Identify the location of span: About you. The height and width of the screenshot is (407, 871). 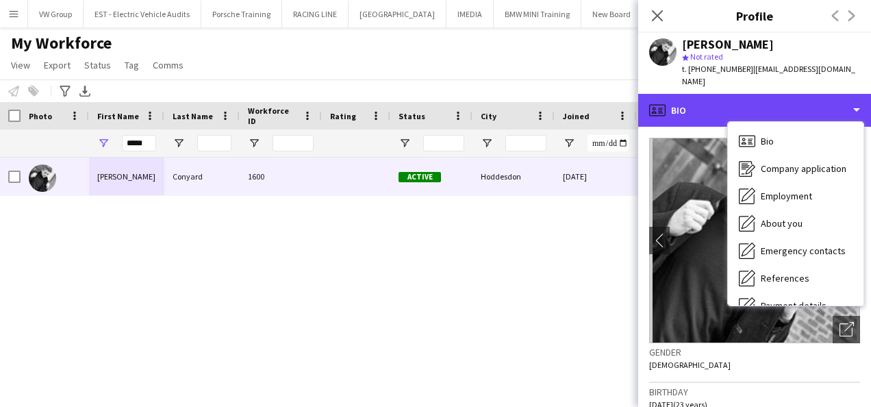
(781, 223).